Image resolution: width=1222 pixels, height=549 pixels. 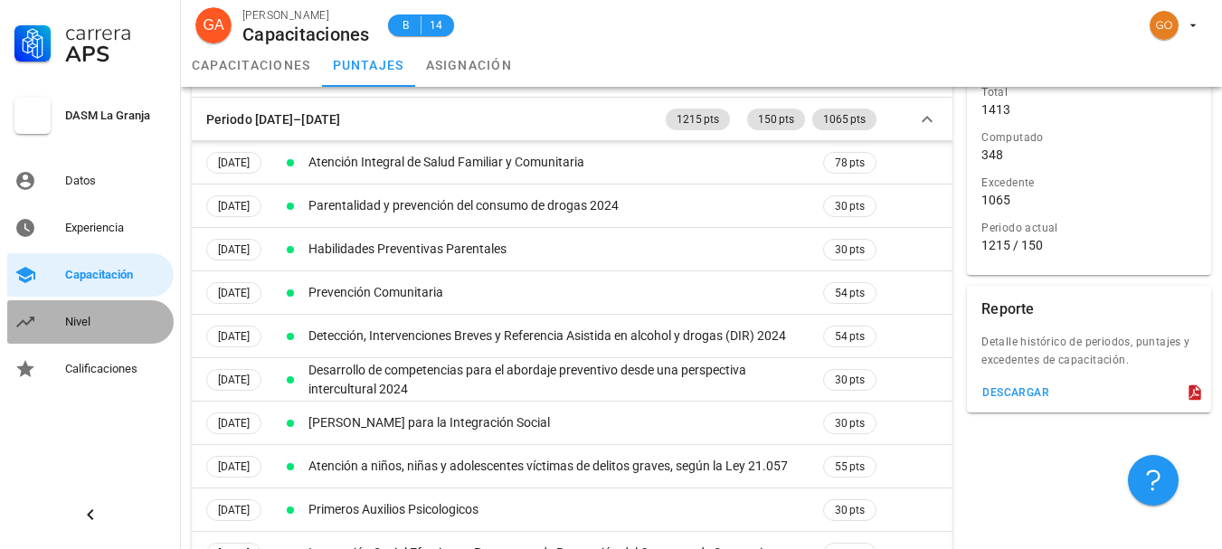 I want to click on div: 348, so click(x=992, y=155).